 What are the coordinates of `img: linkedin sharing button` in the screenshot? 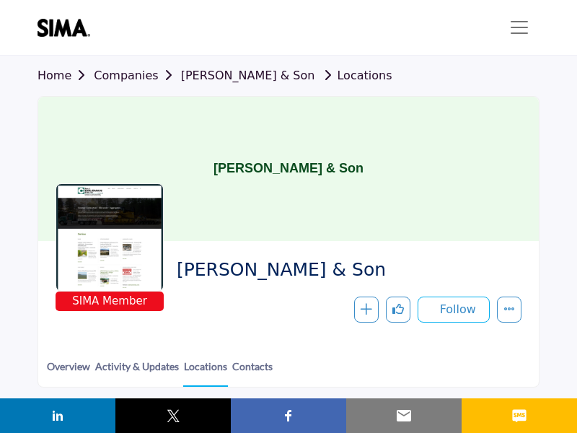 It's located at (58, 416).